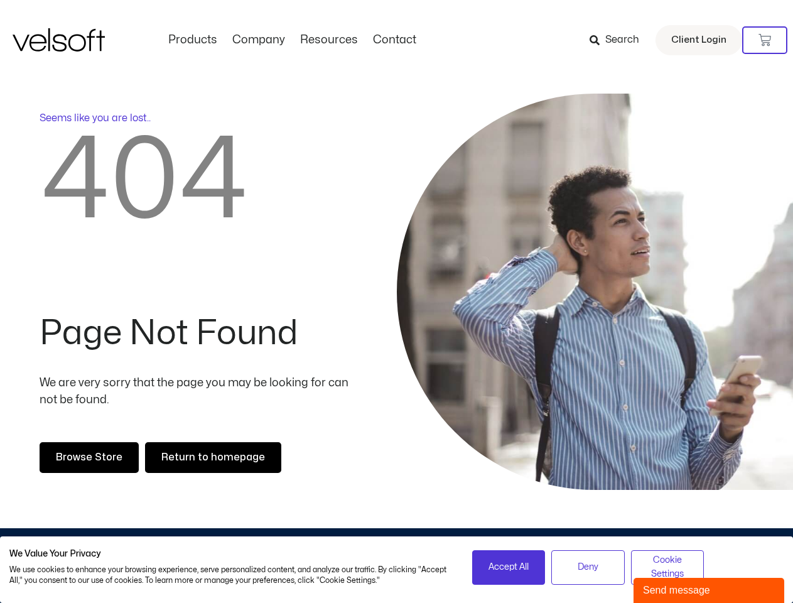 This screenshot has width=793, height=603. Describe the element at coordinates (231, 554) in the screenshot. I see `h2: We Value Your Privacy` at that location.